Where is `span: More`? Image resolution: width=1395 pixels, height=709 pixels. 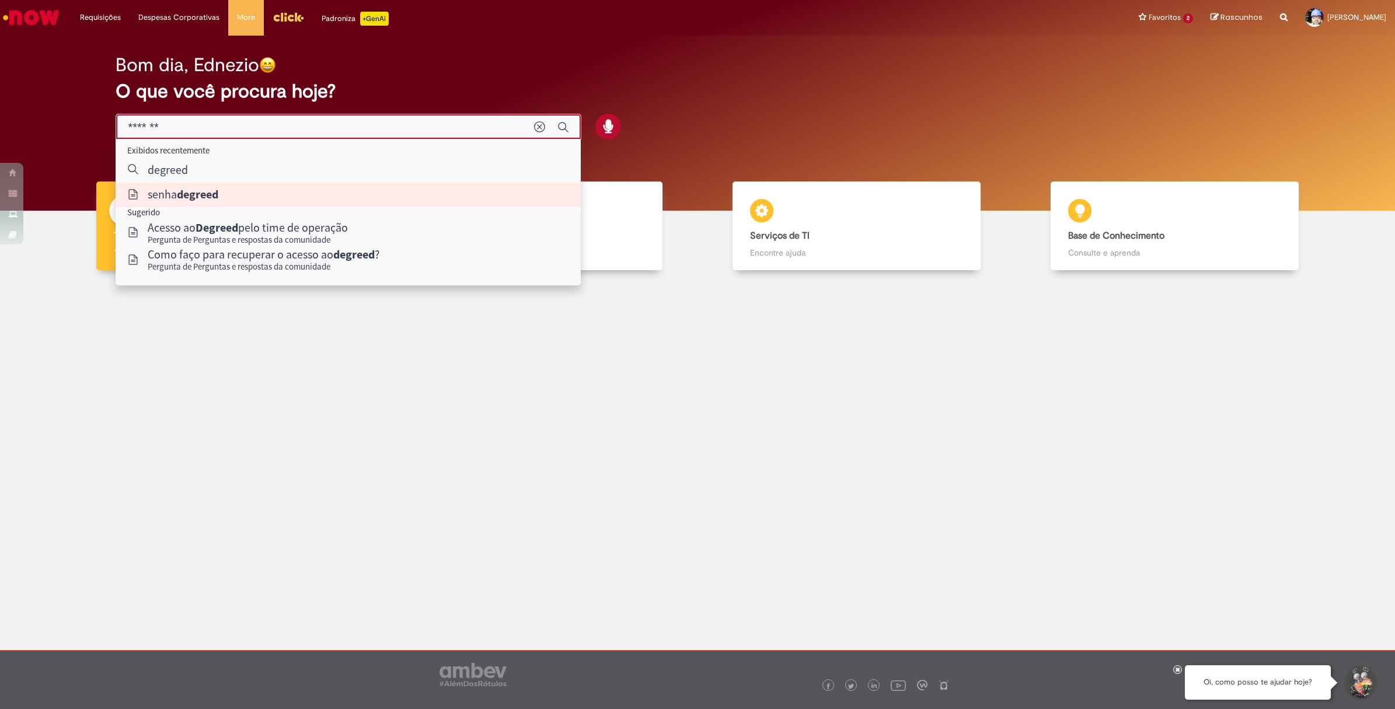
span: More is located at coordinates (246, 18).